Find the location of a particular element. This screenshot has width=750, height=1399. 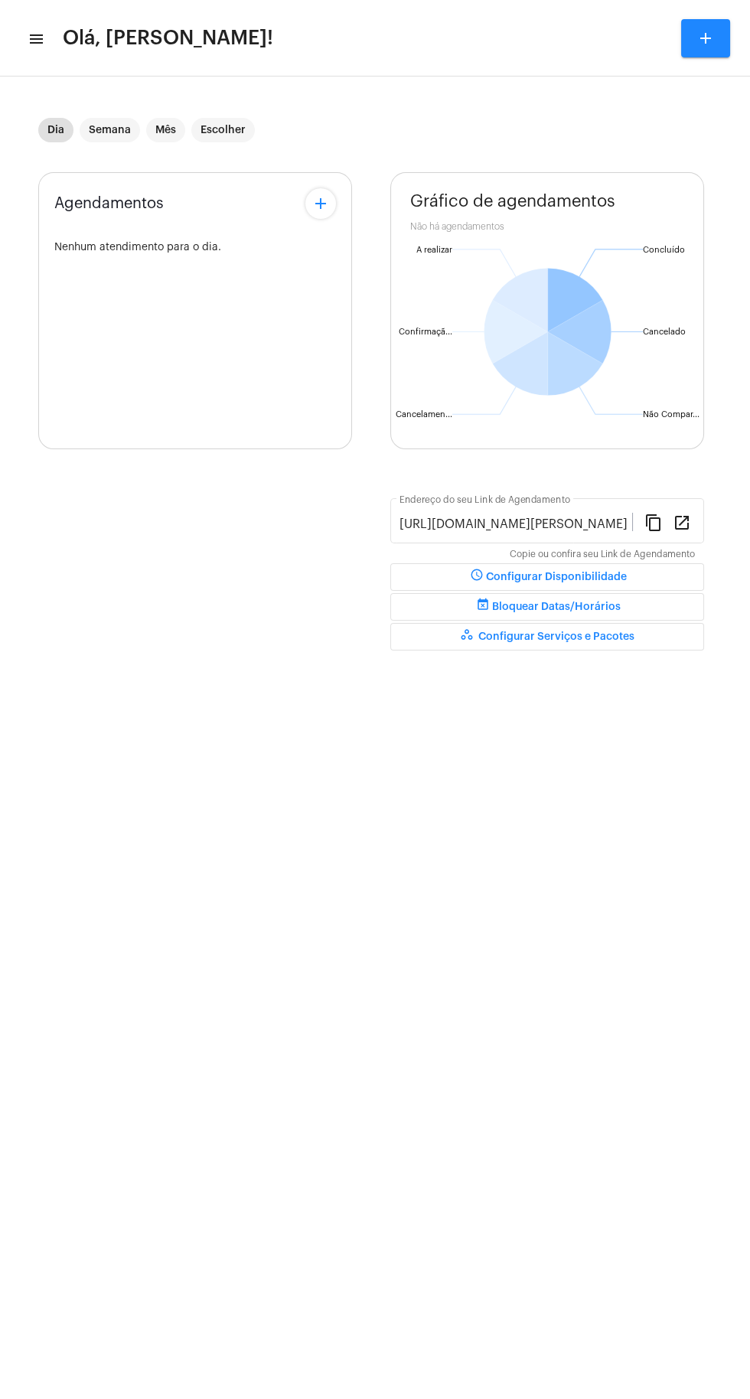

mat-chip: Semana is located at coordinates (109, 130).